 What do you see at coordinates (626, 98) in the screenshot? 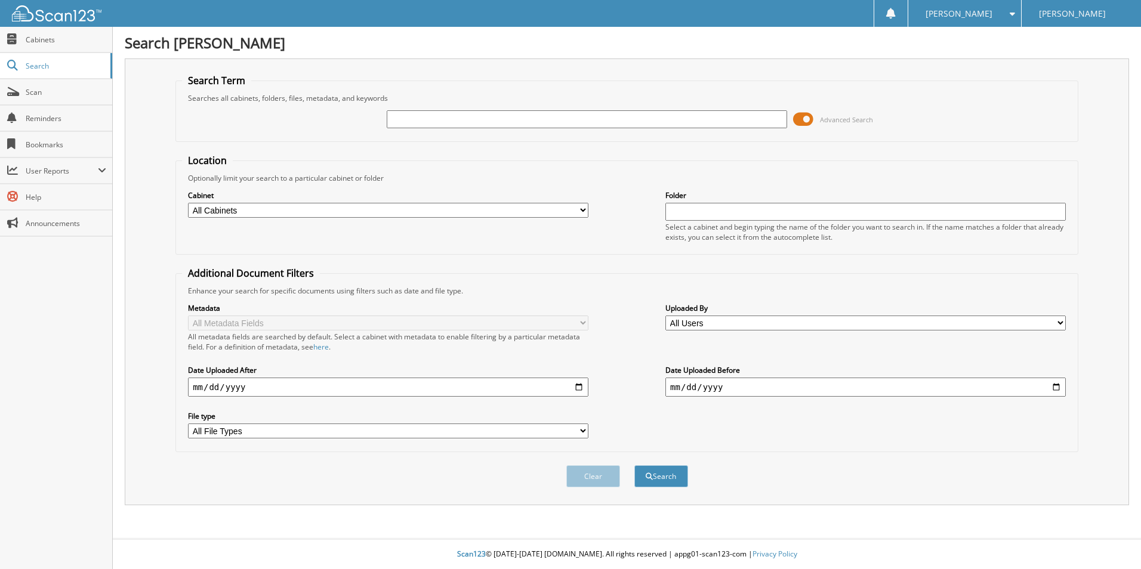
I see `div: Searches all cabinets, folders, files, metadata, and keywords` at bounding box center [626, 98].